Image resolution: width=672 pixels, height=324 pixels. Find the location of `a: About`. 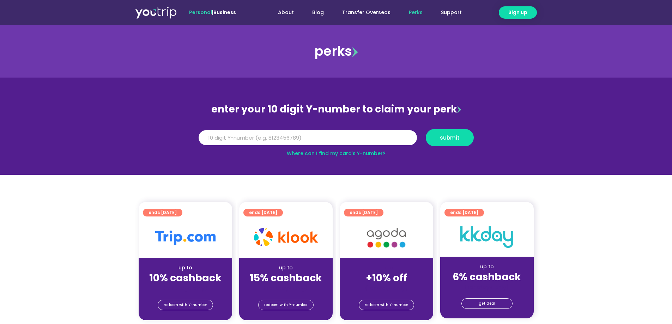

a: About is located at coordinates (286, 12).